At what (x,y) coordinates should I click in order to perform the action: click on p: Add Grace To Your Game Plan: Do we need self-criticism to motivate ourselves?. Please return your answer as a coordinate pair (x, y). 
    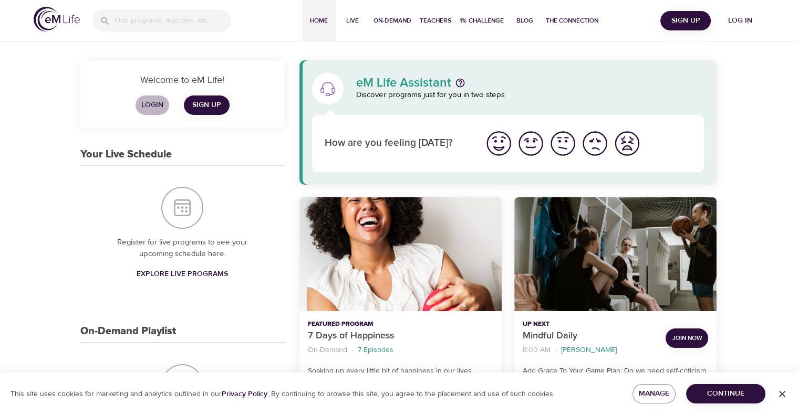
    Looking at the image, I should click on (615, 377).